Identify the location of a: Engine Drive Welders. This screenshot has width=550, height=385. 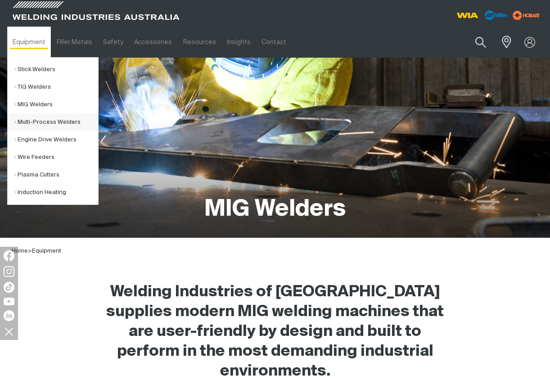
(56, 140).